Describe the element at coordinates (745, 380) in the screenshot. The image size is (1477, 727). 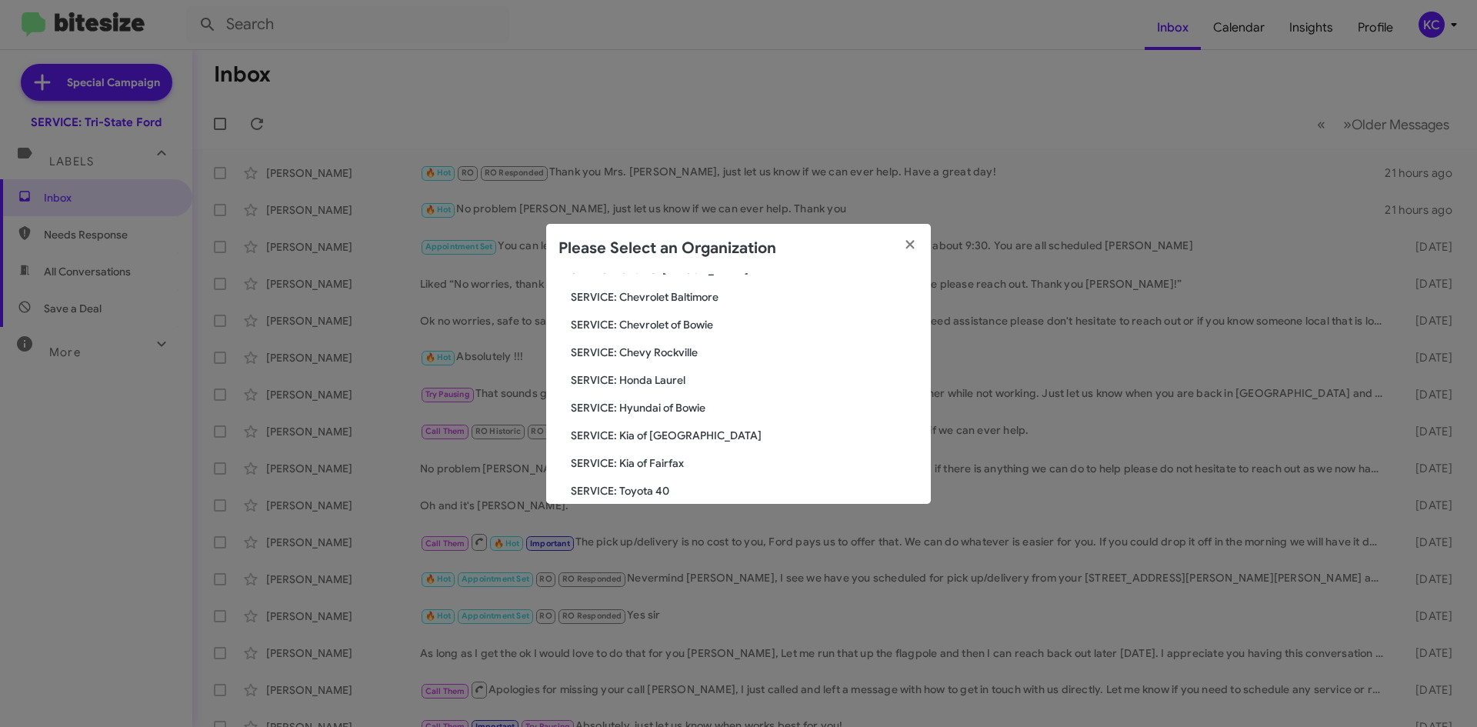
I see `span: SERVICE: Honda Laurel` at that location.